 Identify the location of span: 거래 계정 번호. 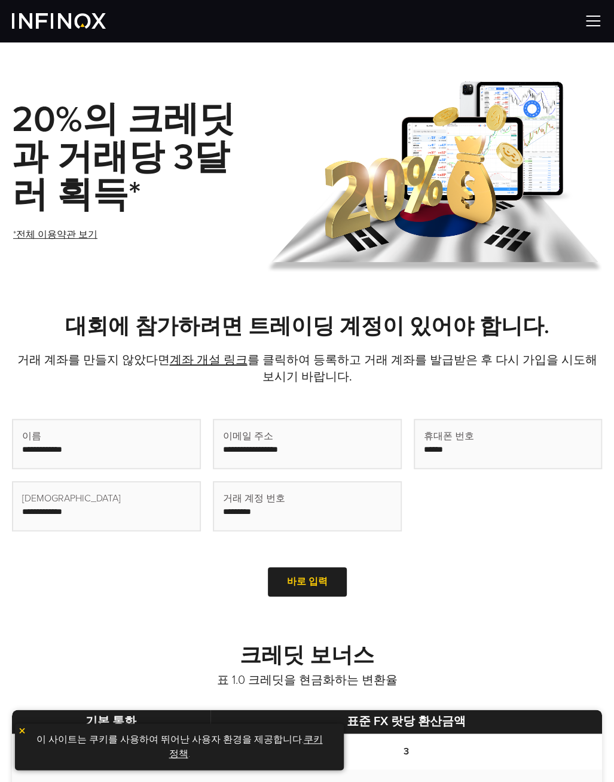
(254, 498).